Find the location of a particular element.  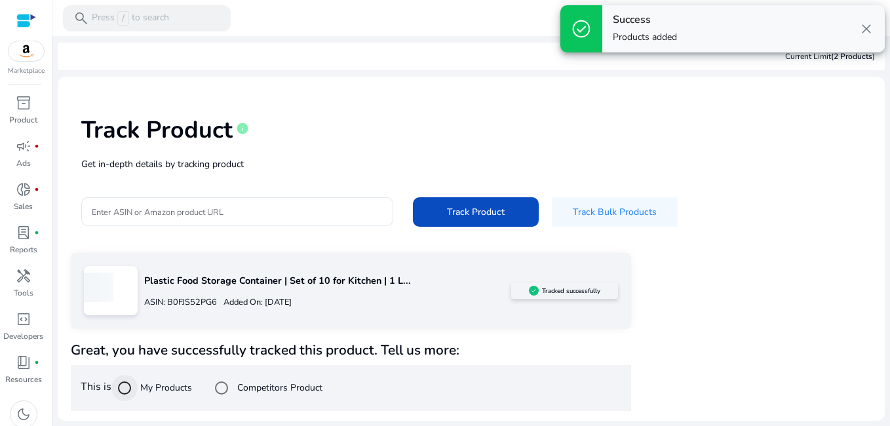

h1: Track Product is located at coordinates (157, 130).